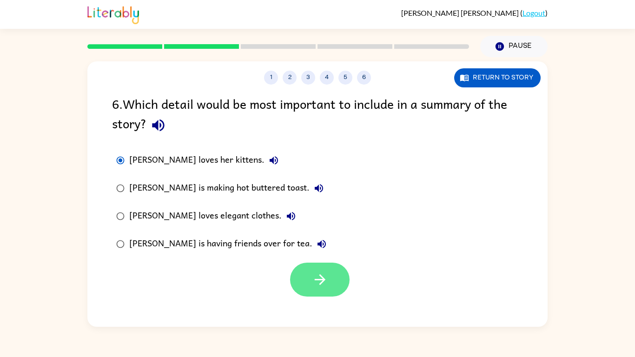 The image size is (635, 357). What do you see at coordinates (271, 78) in the screenshot?
I see `button: 1` at bounding box center [271, 78].